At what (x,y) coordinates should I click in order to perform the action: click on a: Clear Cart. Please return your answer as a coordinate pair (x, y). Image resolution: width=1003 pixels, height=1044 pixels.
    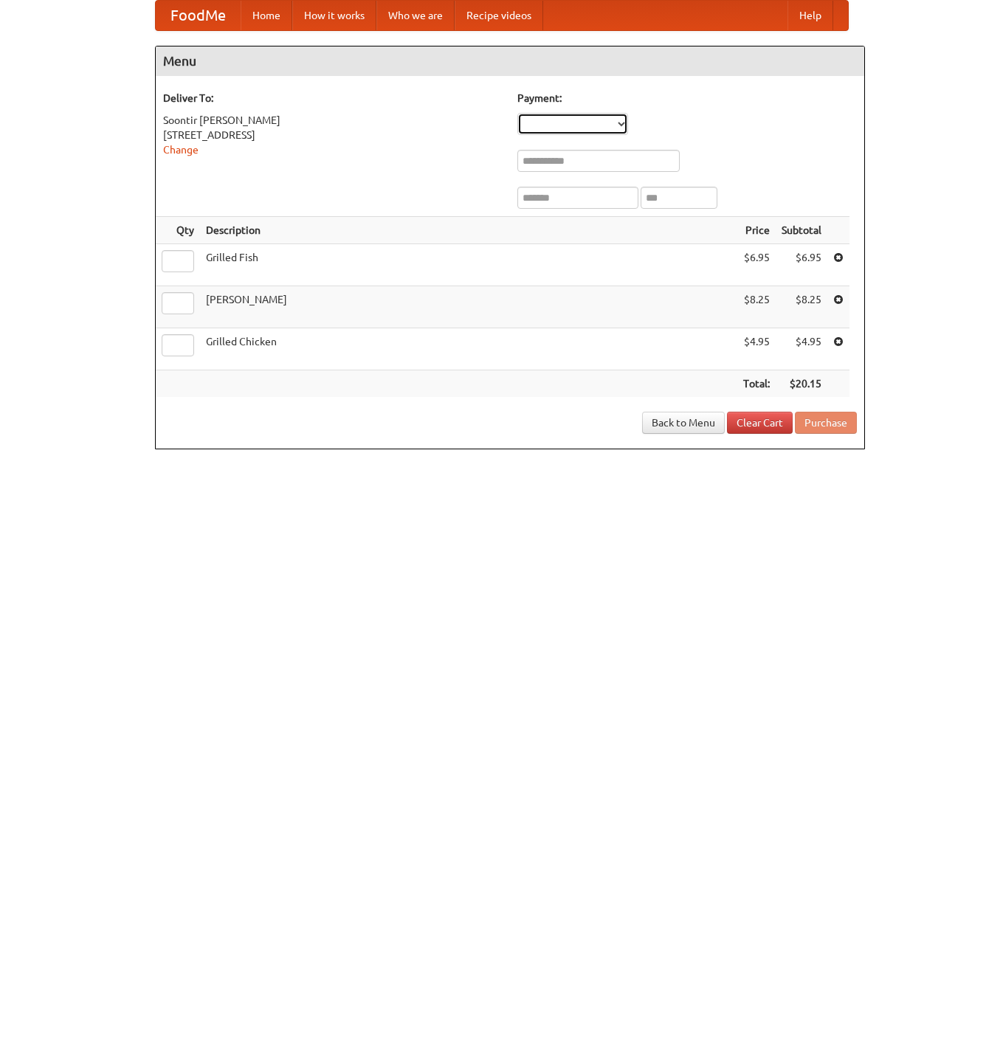
    Looking at the image, I should click on (759, 423).